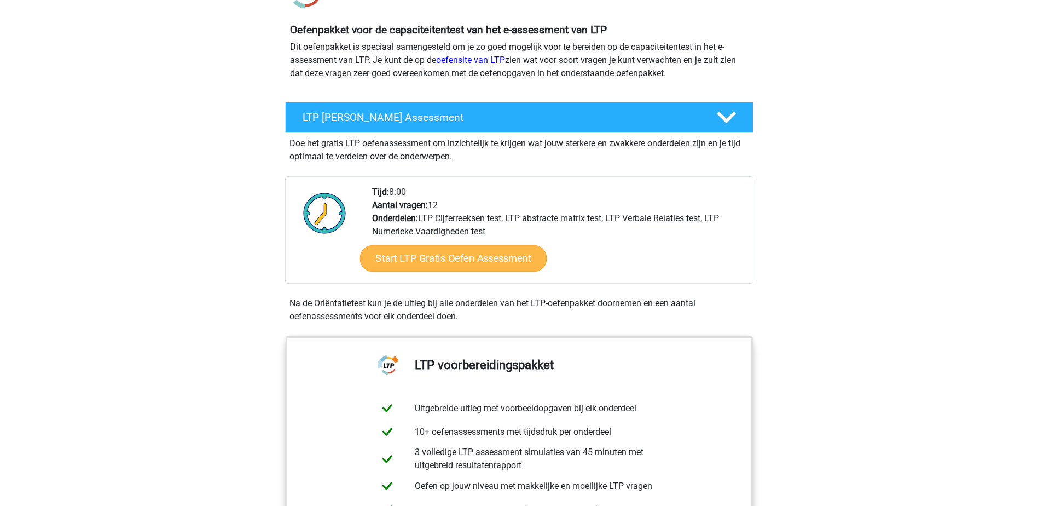 This screenshot has height=506, width=1038. What do you see at coordinates (453, 258) in the screenshot?
I see `a: Start LTP Gratis Oefen Assessment` at bounding box center [453, 258].